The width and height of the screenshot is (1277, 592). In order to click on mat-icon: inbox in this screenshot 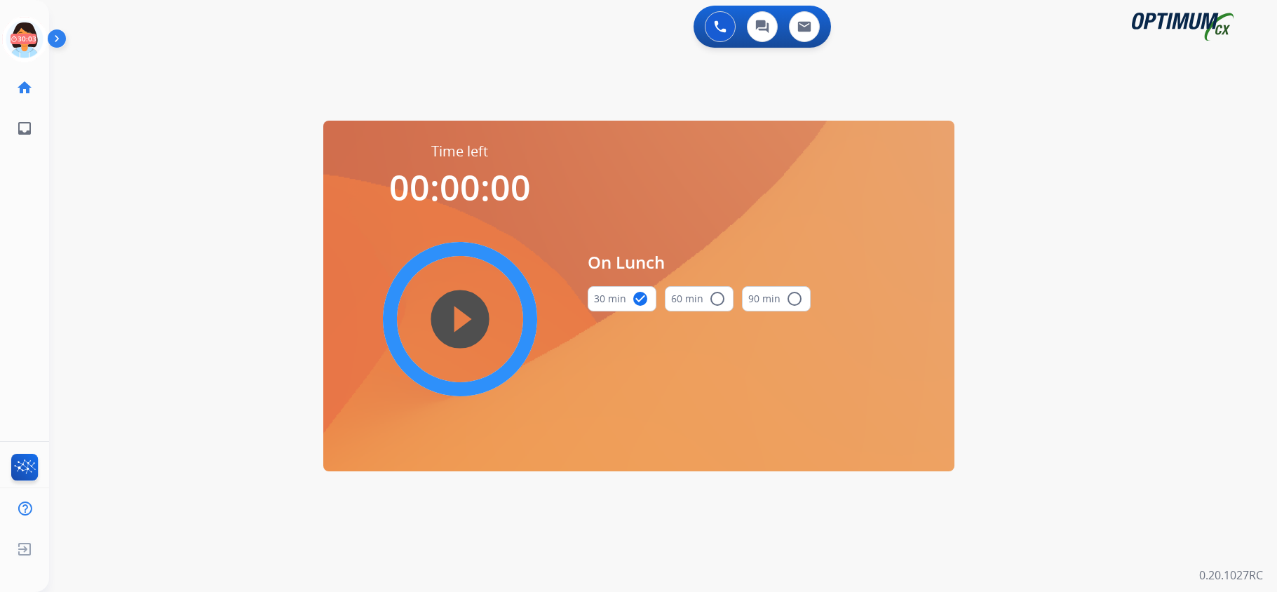, I will do `click(25, 128)`.